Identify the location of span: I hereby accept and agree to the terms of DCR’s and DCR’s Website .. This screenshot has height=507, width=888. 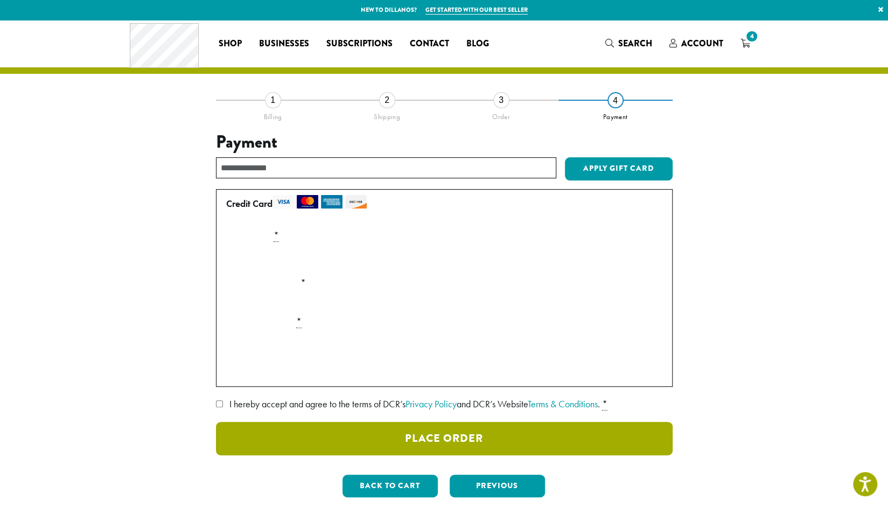
(415, 403).